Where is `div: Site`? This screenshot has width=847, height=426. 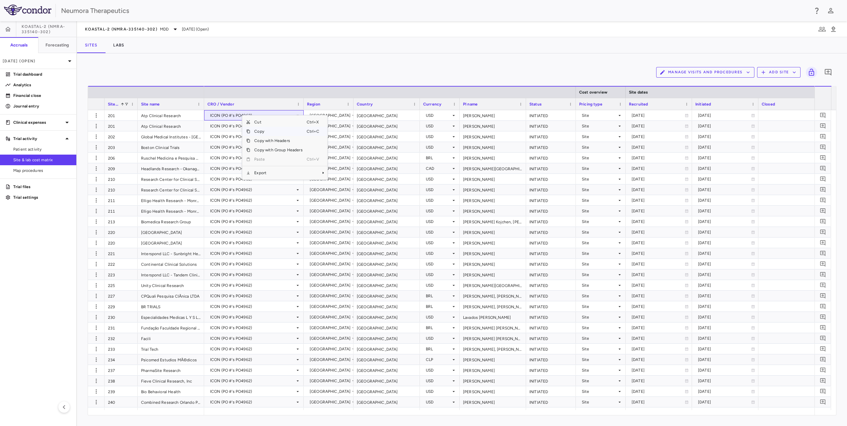 div: Site is located at coordinates (599, 179).